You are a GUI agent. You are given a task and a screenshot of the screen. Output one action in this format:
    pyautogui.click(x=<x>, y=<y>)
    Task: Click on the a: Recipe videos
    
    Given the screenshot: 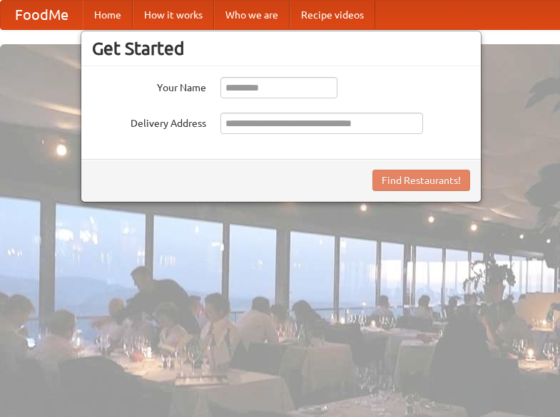 What is the action you would take?
    pyautogui.click(x=332, y=15)
    